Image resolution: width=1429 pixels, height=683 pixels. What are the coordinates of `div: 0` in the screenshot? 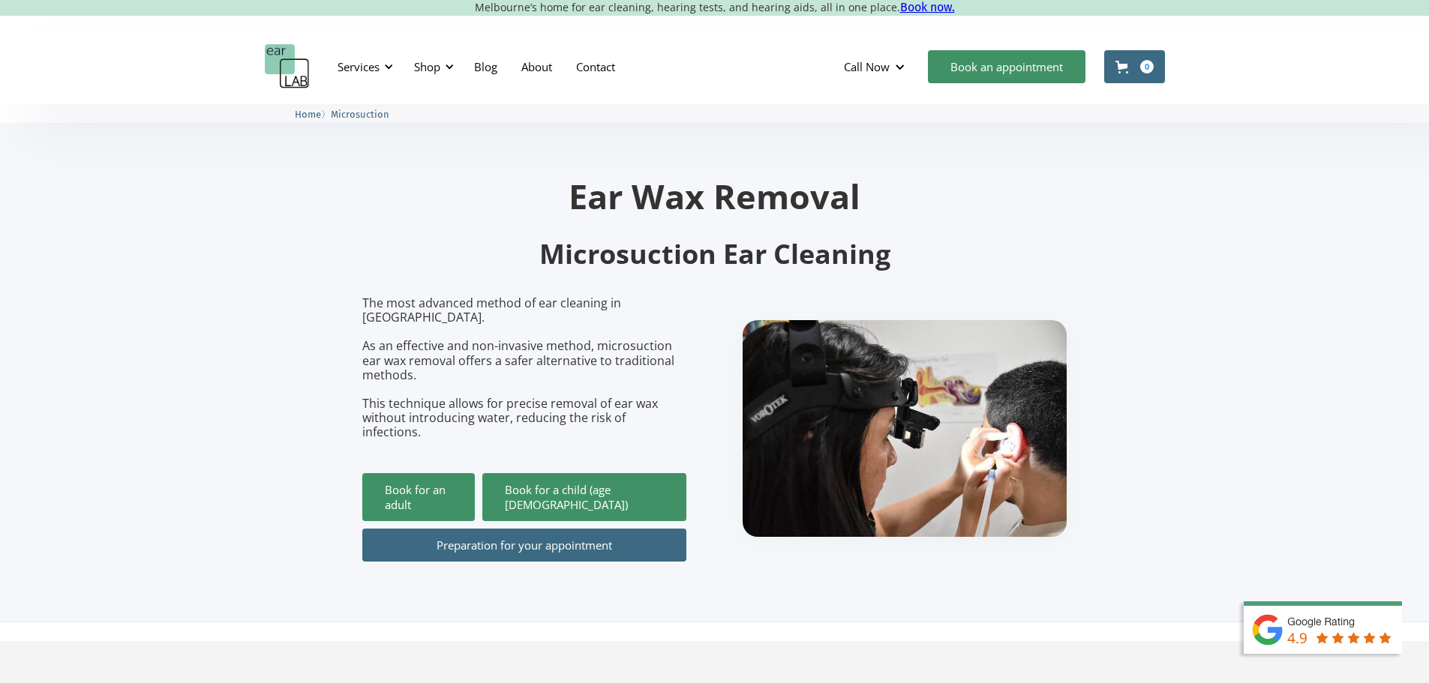 It's located at (1147, 67).